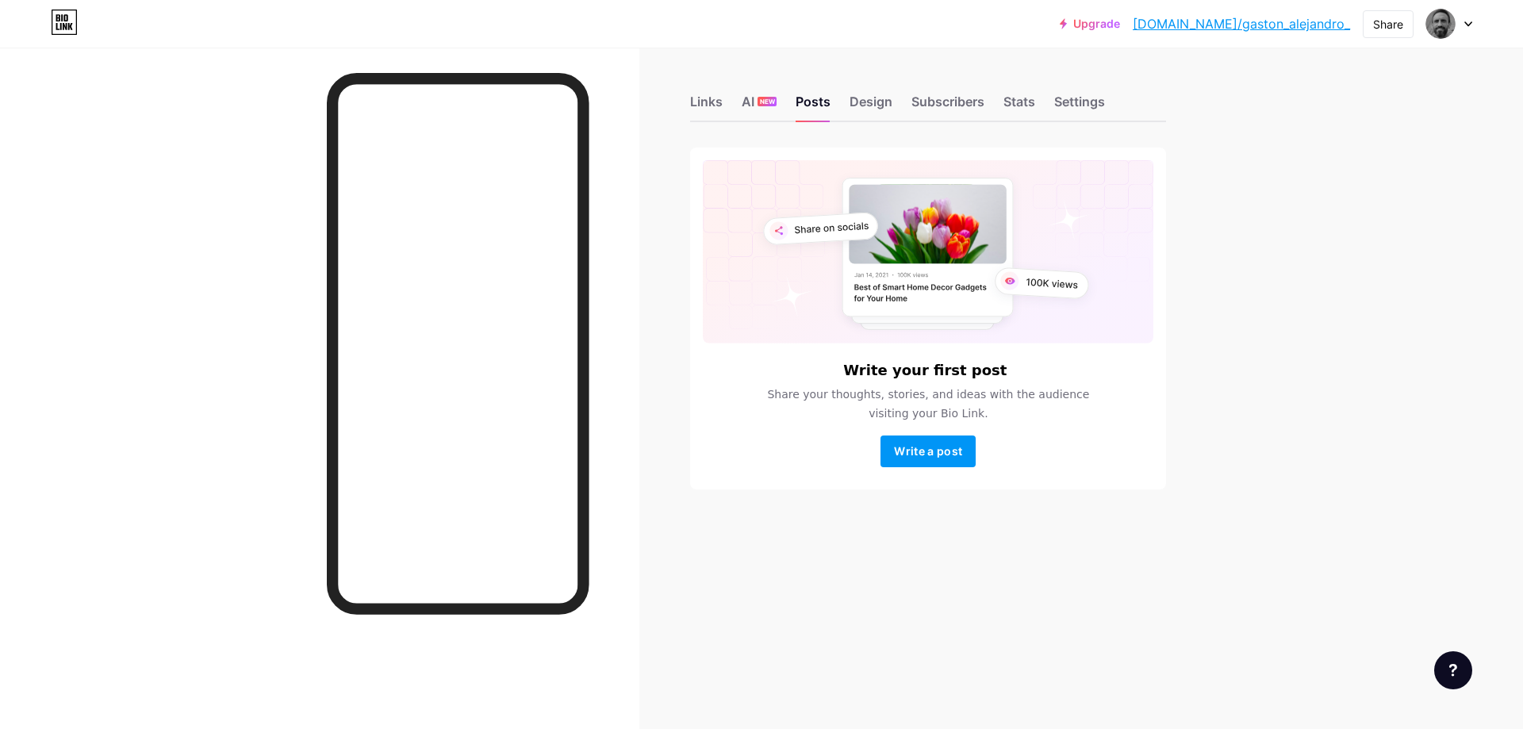 This screenshot has width=1523, height=729. Describe the element at coordinates (1019, 106) in the screenshot. I see `div: Stats` at that location.